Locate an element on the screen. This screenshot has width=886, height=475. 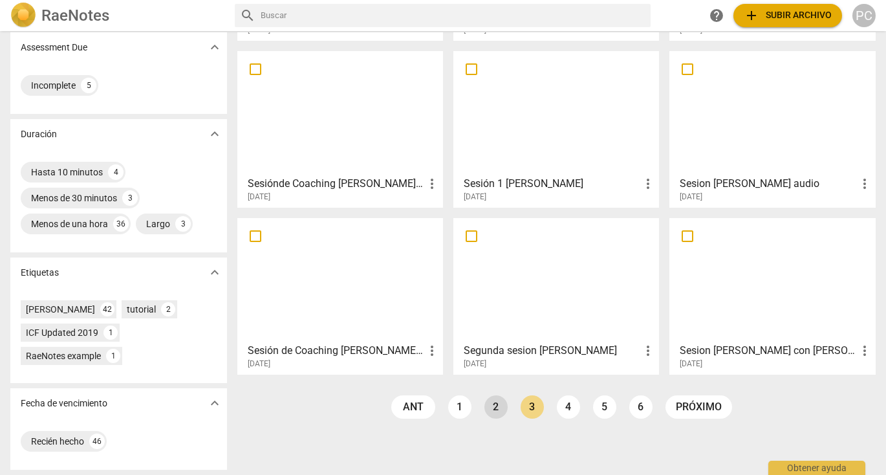
div: 36 is located at coordinates (121, 224).